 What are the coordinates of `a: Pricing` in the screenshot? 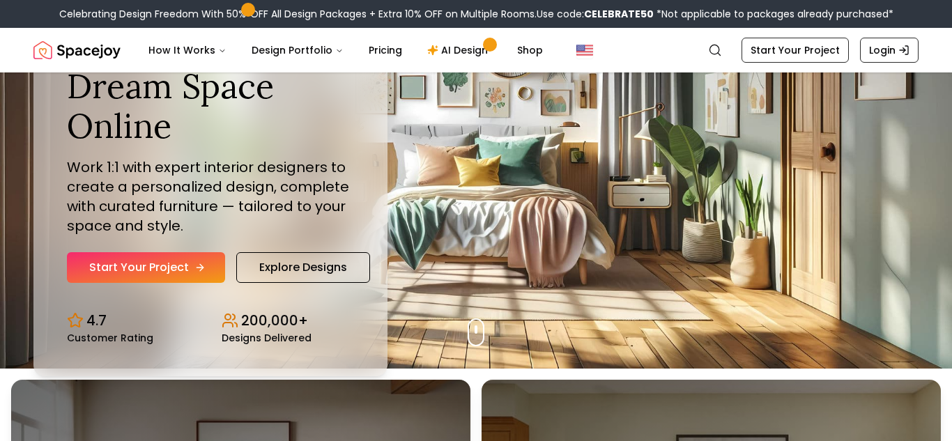 It's located at (385, 50).